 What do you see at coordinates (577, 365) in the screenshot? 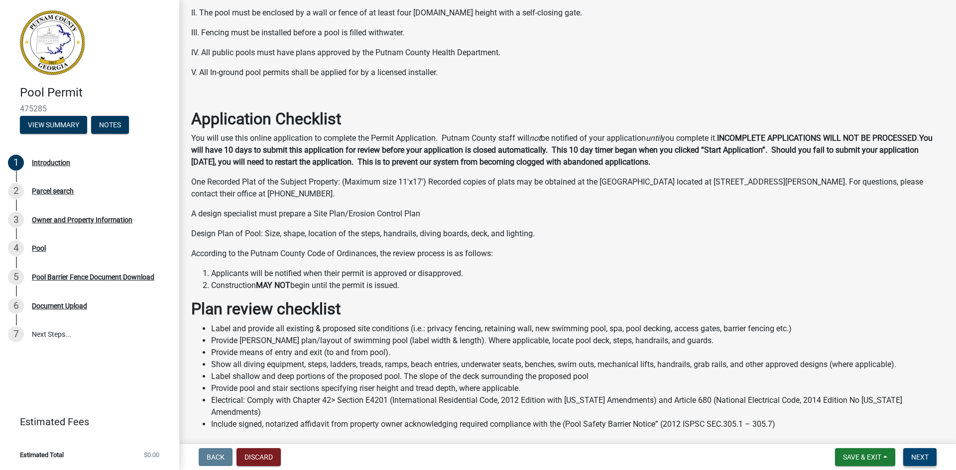
I see `li: Show all diving equipment, steps, ladders, treads, ramps, beach entries, underwater seats, benche...` at bounding box center [577, 365].